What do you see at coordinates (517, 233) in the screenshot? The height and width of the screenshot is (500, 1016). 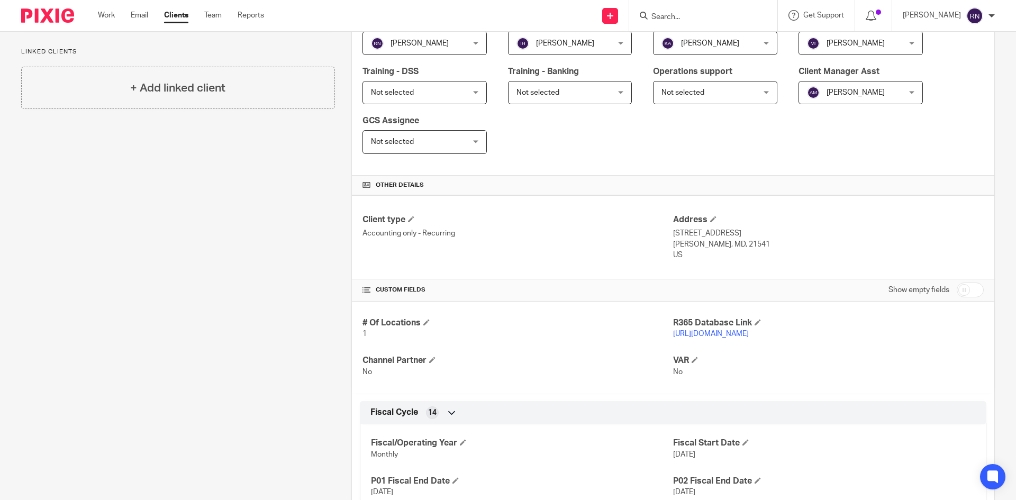 I see `p: Accounting only - Recurring` at bounding box center [517, 233].